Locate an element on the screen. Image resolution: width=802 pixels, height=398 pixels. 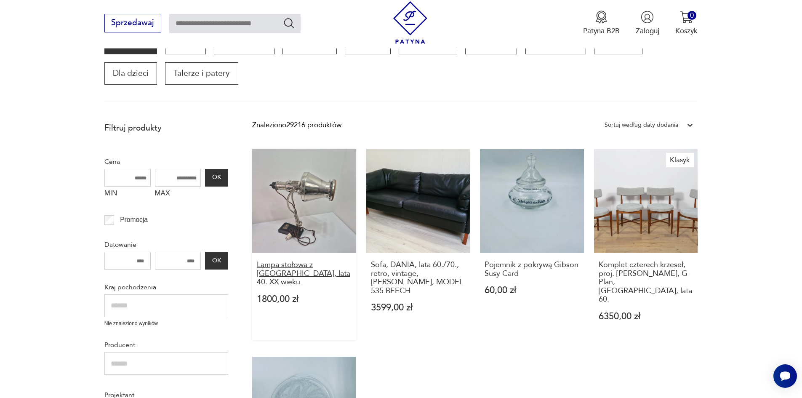
a: Dla dzieci is located at coordinates (130, 73).